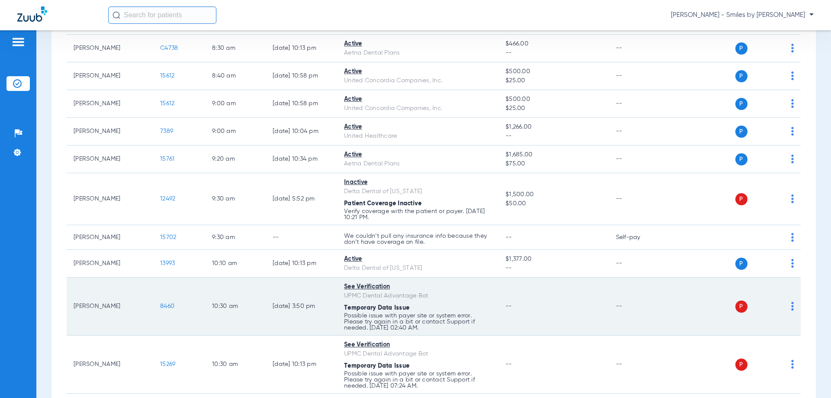  What do you see at coordinates (809, 377) in the screenshot?
I see `div: Chat Widget` at bounding box center [809, 377].